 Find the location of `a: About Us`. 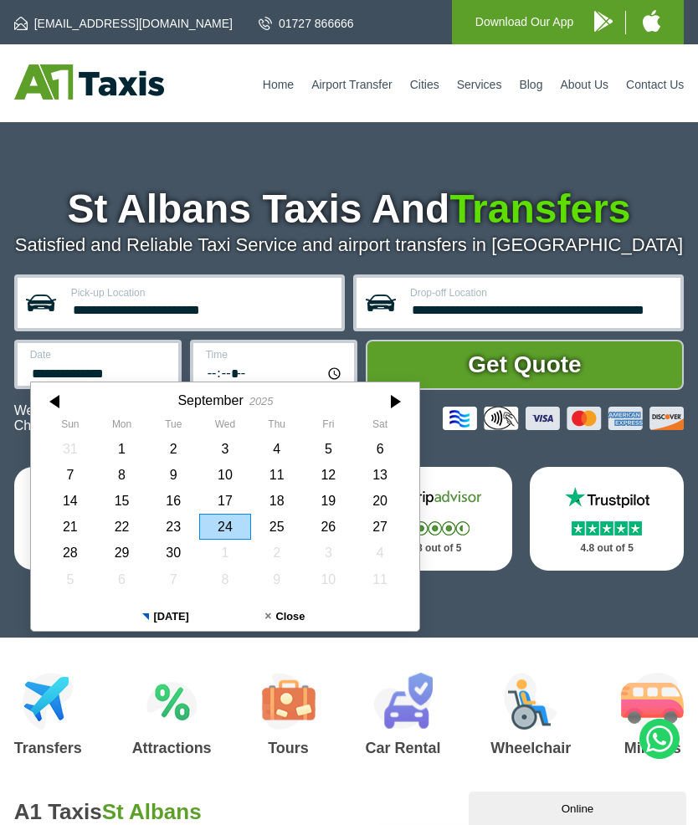

a: About Us is located at coordinates (584, 84).